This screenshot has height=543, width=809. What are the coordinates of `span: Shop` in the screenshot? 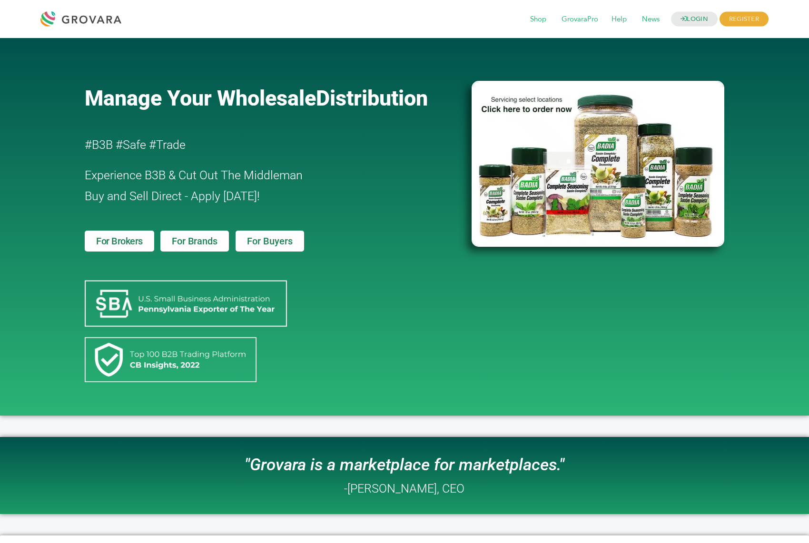 It's located at (538, 20).